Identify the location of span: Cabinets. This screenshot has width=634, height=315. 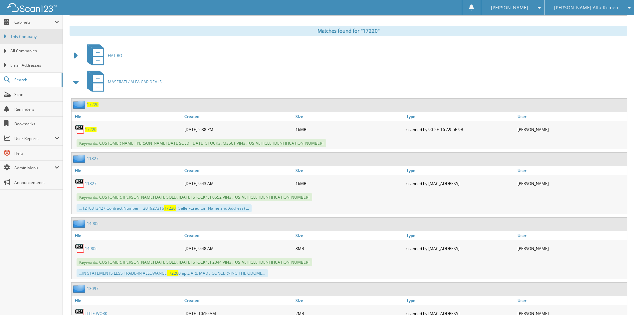
(34, 22).